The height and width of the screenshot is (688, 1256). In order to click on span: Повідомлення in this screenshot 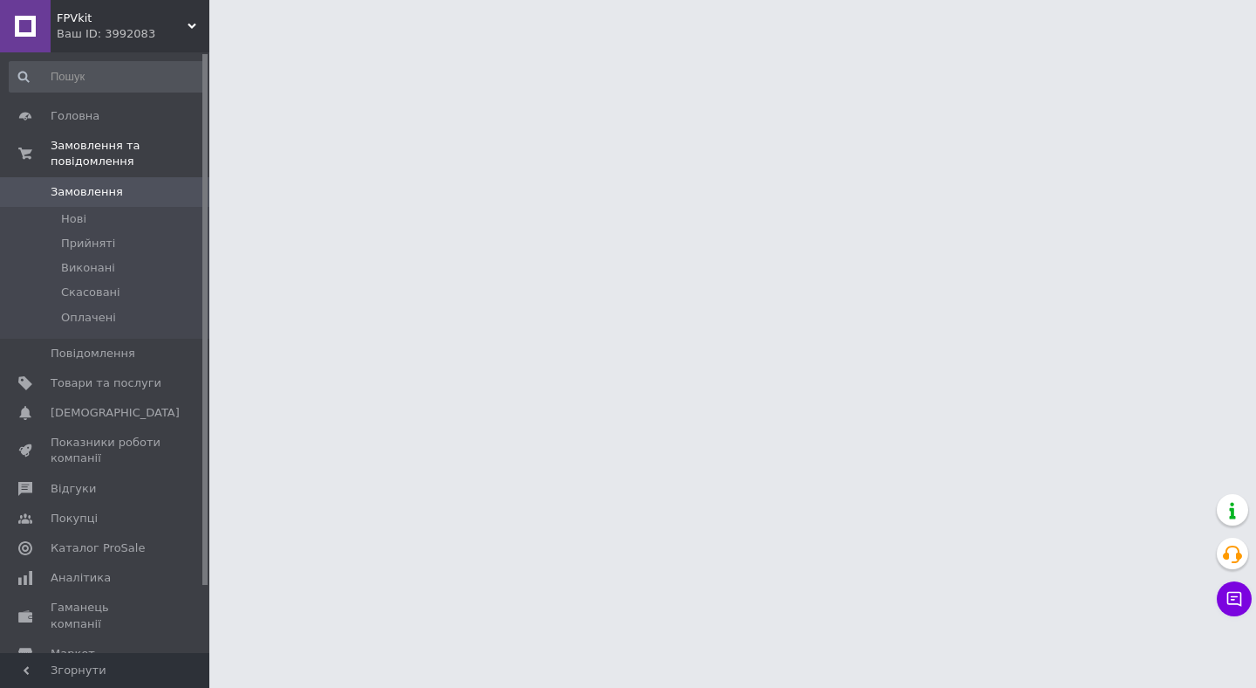, I will do `click(92, 353)`.